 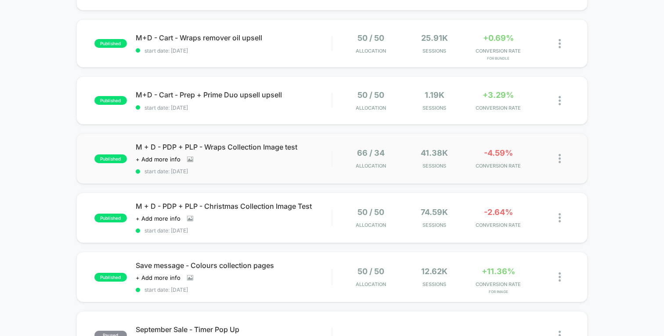 What do you see at coordinates (499, 271) in the screenshot?
I see `span: +11.36%` at bounding box center [499, 271].